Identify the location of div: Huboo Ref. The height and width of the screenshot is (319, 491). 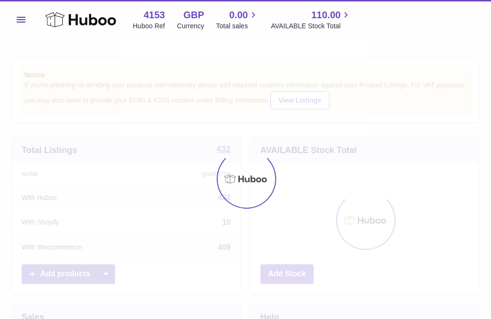
(149, 26).